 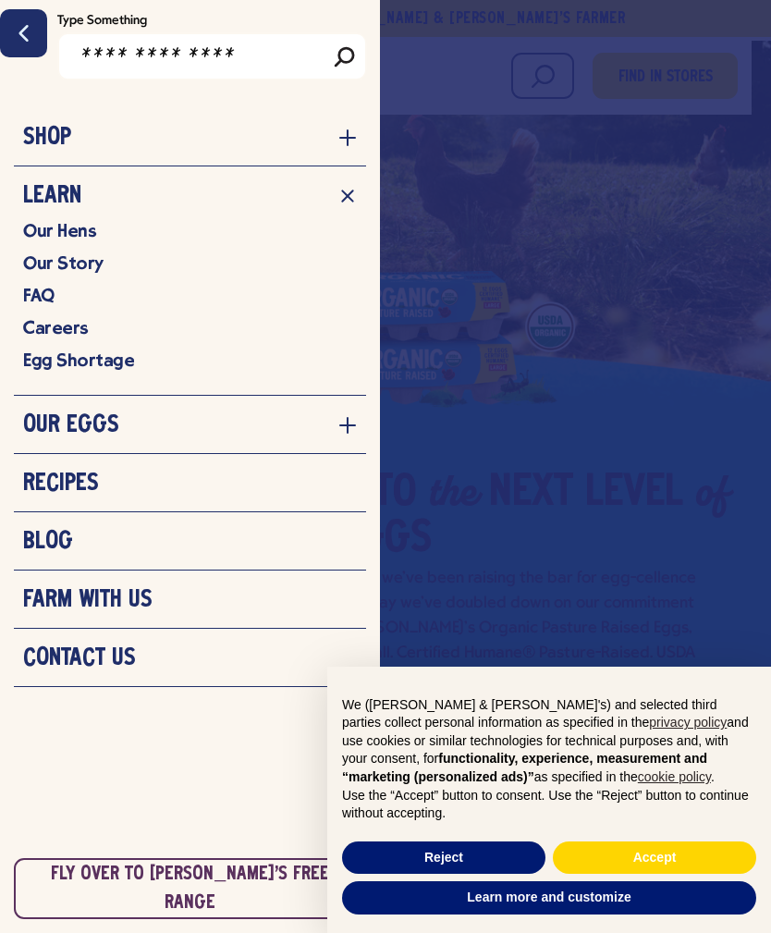 What do you see at coordinates (549, 898) in the screenshot?
I see `button: Learn more and customize` at bounding box center [549, 898].